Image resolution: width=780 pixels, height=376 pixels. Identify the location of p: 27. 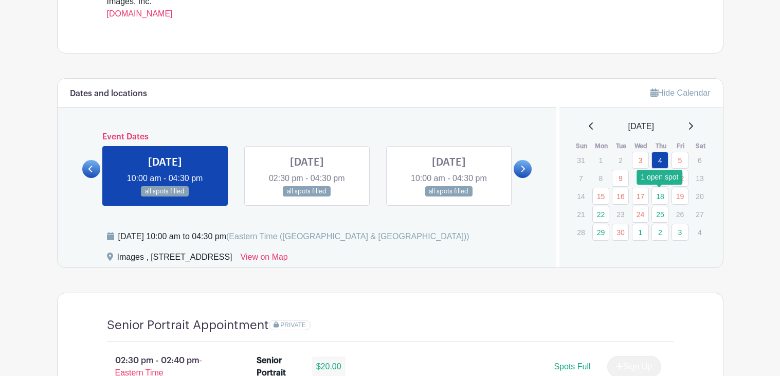
(700, 214).